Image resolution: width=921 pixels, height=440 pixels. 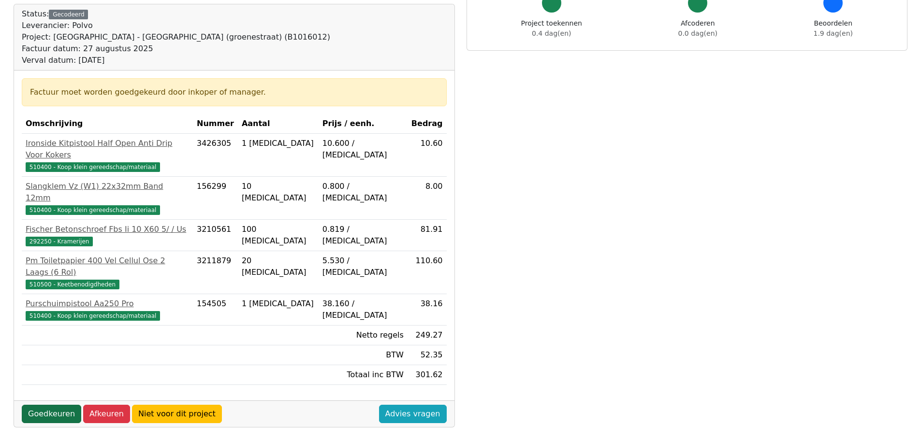 What do you see at coordinates (413, 414) in the screenshot?
I see `a: Advies vragen` at bounding box center [413, 414].